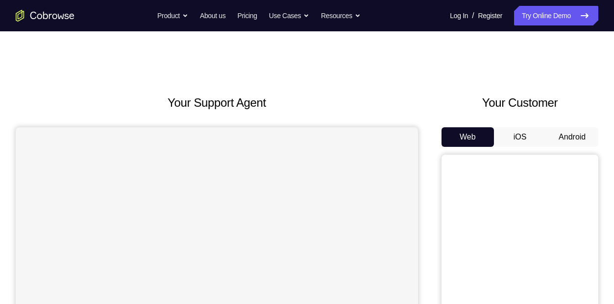  Describe the element at coordinates (341, 16) in the screenshot. I see `button: Resources` at that location.